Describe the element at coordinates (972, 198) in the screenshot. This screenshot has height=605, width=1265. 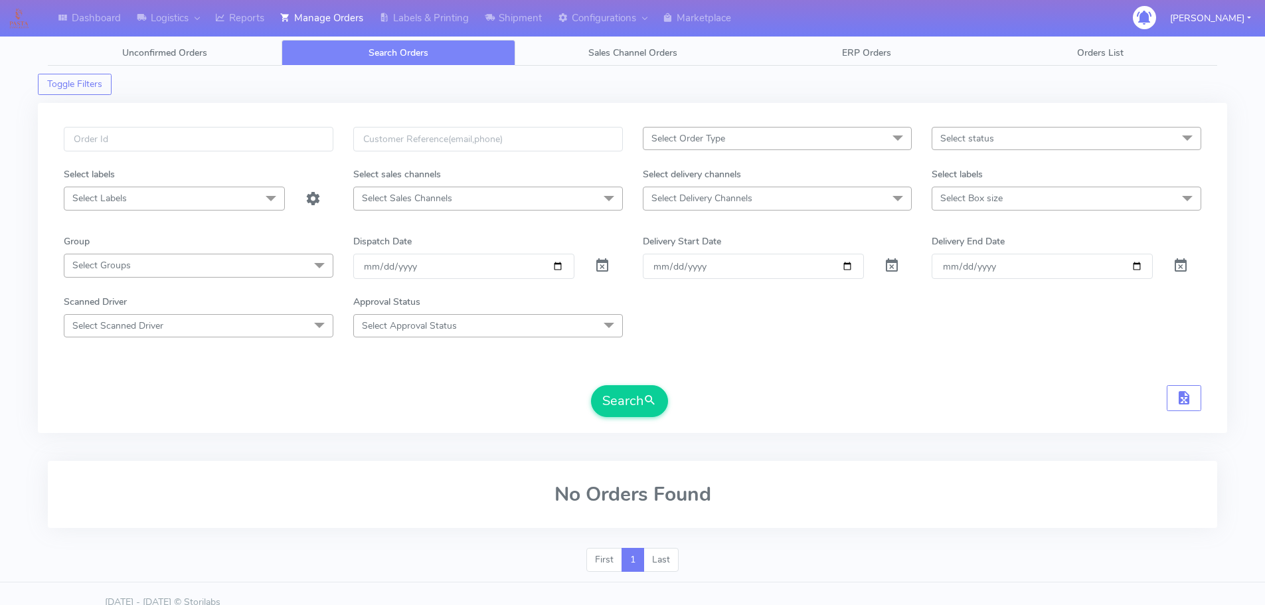
I see `span: Select Box size` at that location.